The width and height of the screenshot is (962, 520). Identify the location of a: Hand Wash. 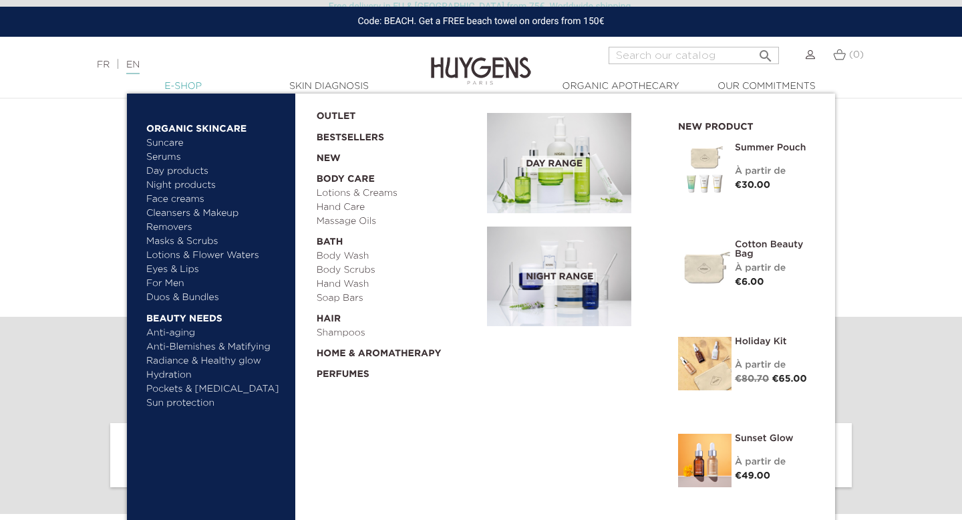
(398, 284).